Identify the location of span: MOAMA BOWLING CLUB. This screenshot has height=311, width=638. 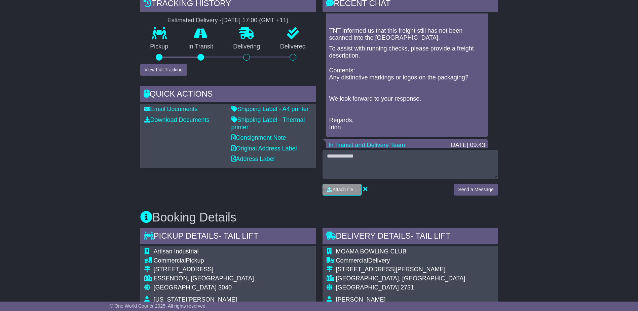
(371, 251).